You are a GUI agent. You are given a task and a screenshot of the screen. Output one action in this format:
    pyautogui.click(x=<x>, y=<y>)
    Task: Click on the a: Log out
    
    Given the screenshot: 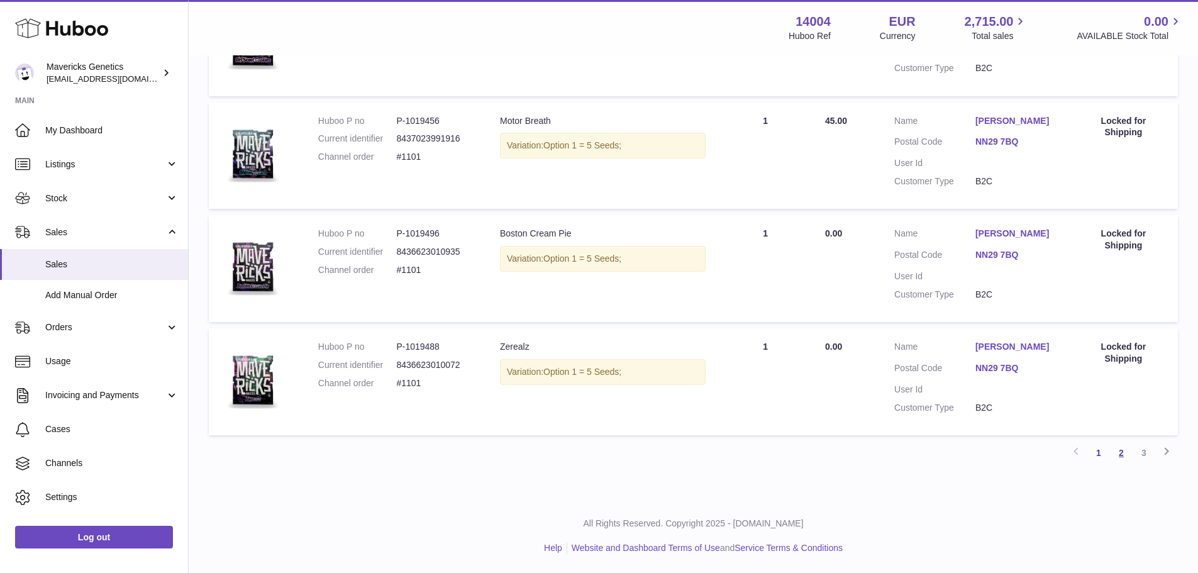 What is the action you would take?
    pyautogui.click(x=94, y=537)
    